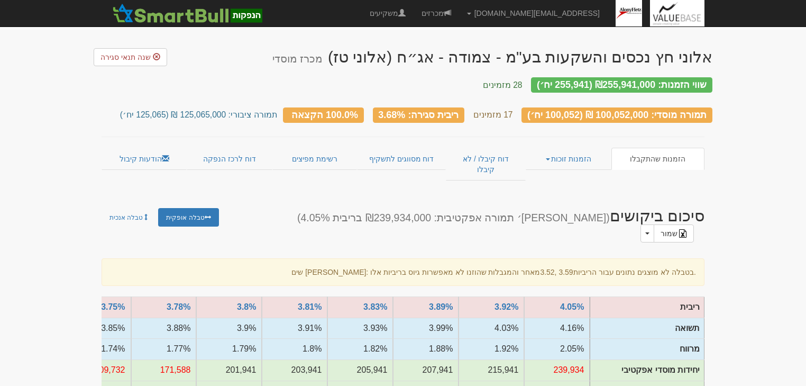  I want to click on a: רשימת מפיצים, so click(315, 159).